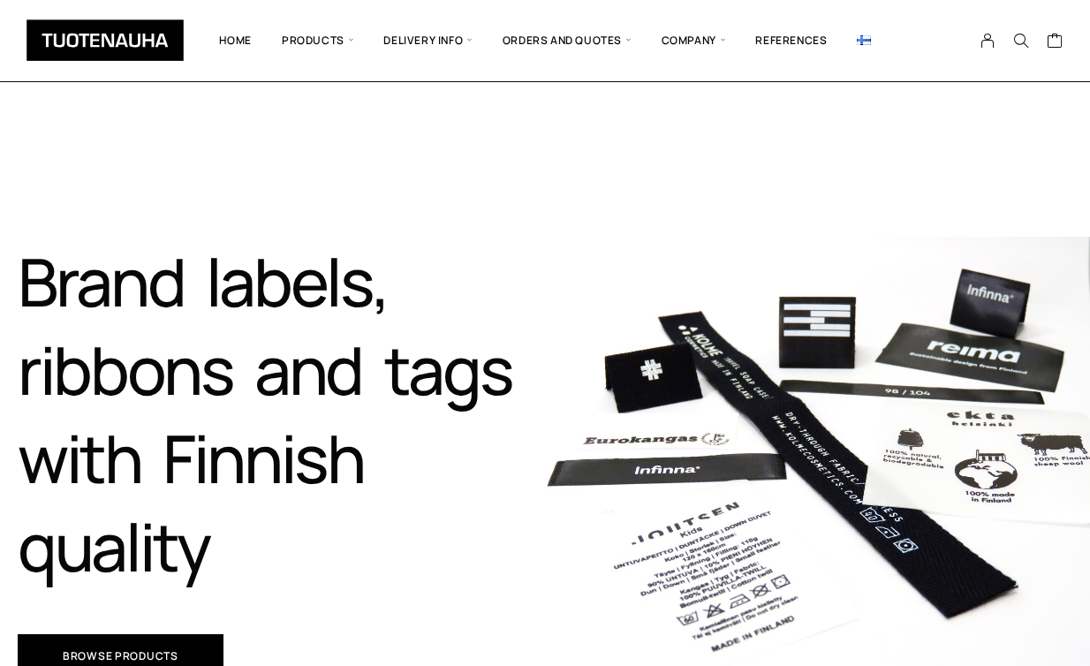 This screenshot has width=1090, height=666. I want to click on h1: Brand labels, ribbons and tags with Finnish quality, so click(281, 413).